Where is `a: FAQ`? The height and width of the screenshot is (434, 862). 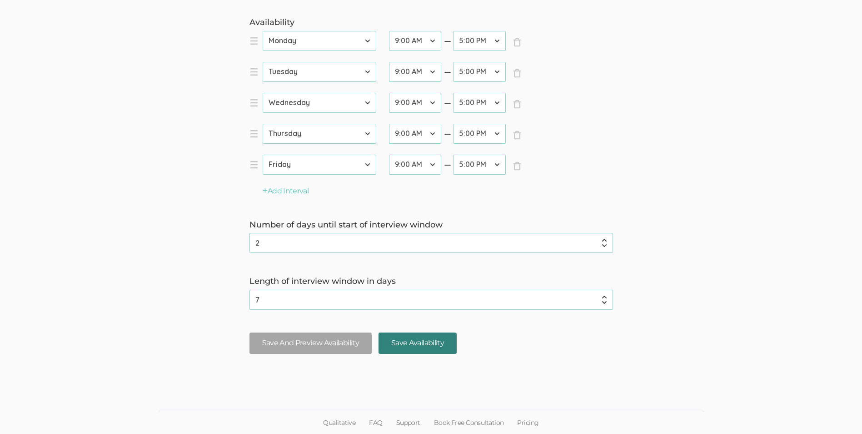
a: FAQ is located at coordinates (375, 422).